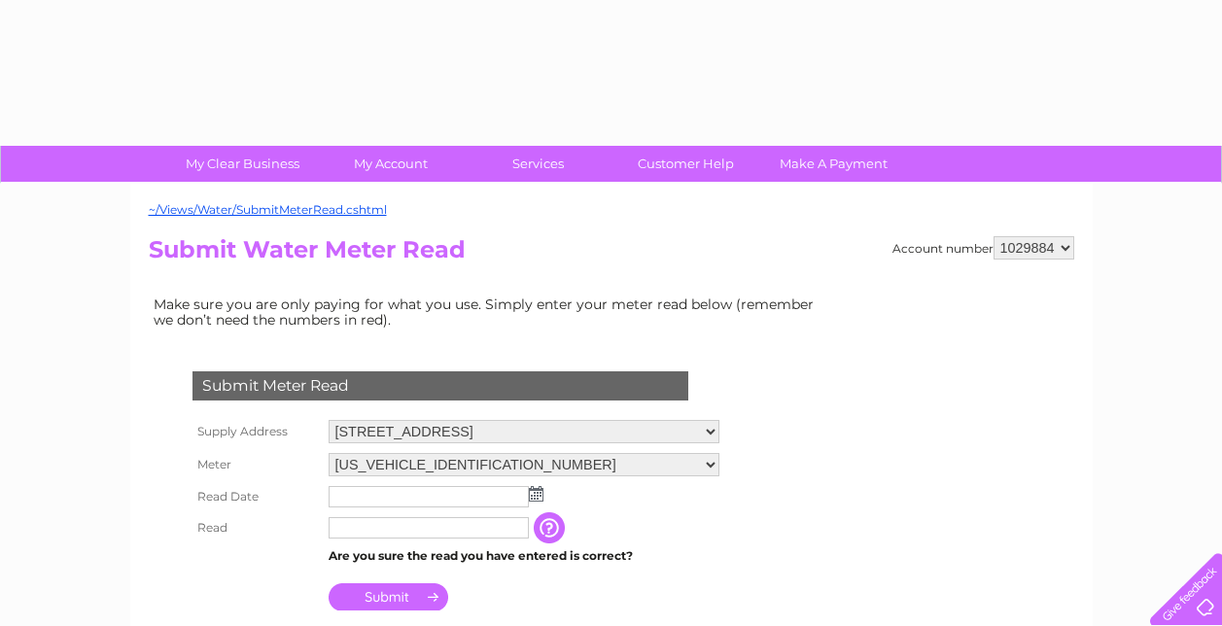 The width and height of the screenshot is (1222, 626). What do you see at coordinates (242, 163) in the screenshot?
I see `a: My Clear Business` at bounding box center [242, 163].